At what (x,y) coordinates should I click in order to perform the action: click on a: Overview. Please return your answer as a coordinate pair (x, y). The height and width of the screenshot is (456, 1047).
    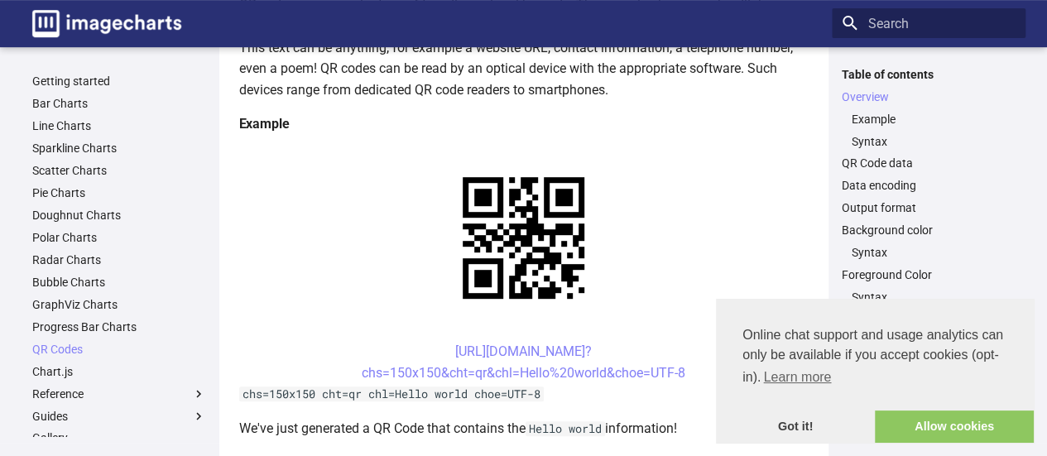
    Looking at the image, I should click on (929, 97).